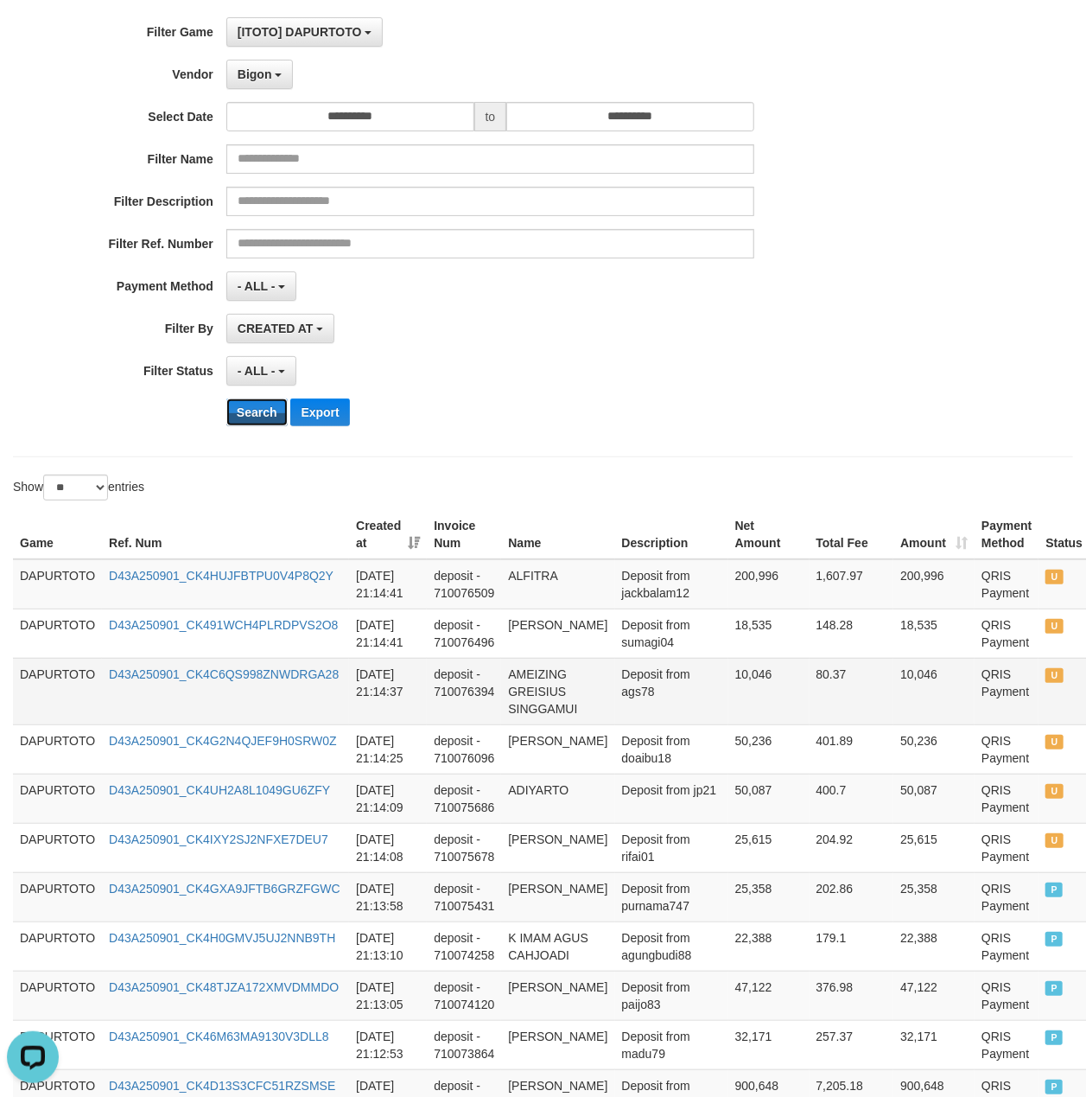 The width and height of the screenshot is (1086, 1097). What do you see at coordinates (226, 534) in the screenshot?
I see `th: Ref. Num` at bounding box center [226, 534].